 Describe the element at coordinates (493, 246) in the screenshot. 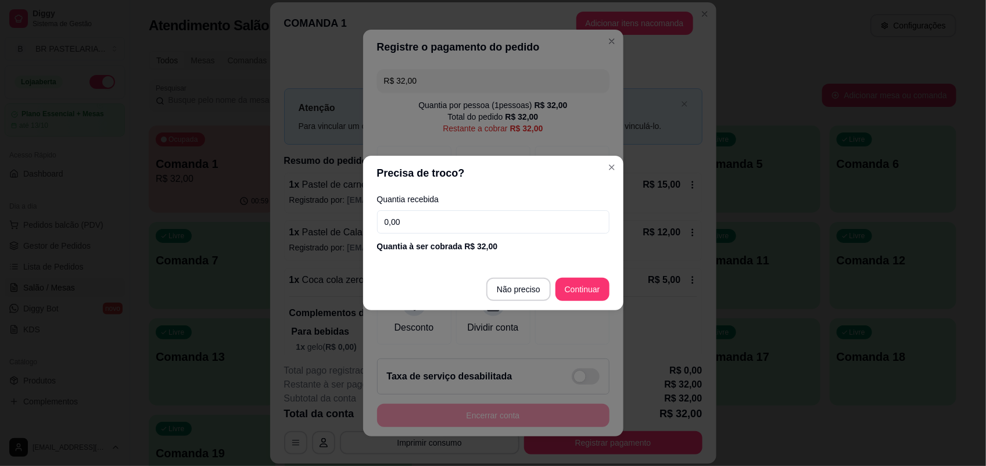

I see `div: Quantia à ser cobrada R$ 32,00` at that location.